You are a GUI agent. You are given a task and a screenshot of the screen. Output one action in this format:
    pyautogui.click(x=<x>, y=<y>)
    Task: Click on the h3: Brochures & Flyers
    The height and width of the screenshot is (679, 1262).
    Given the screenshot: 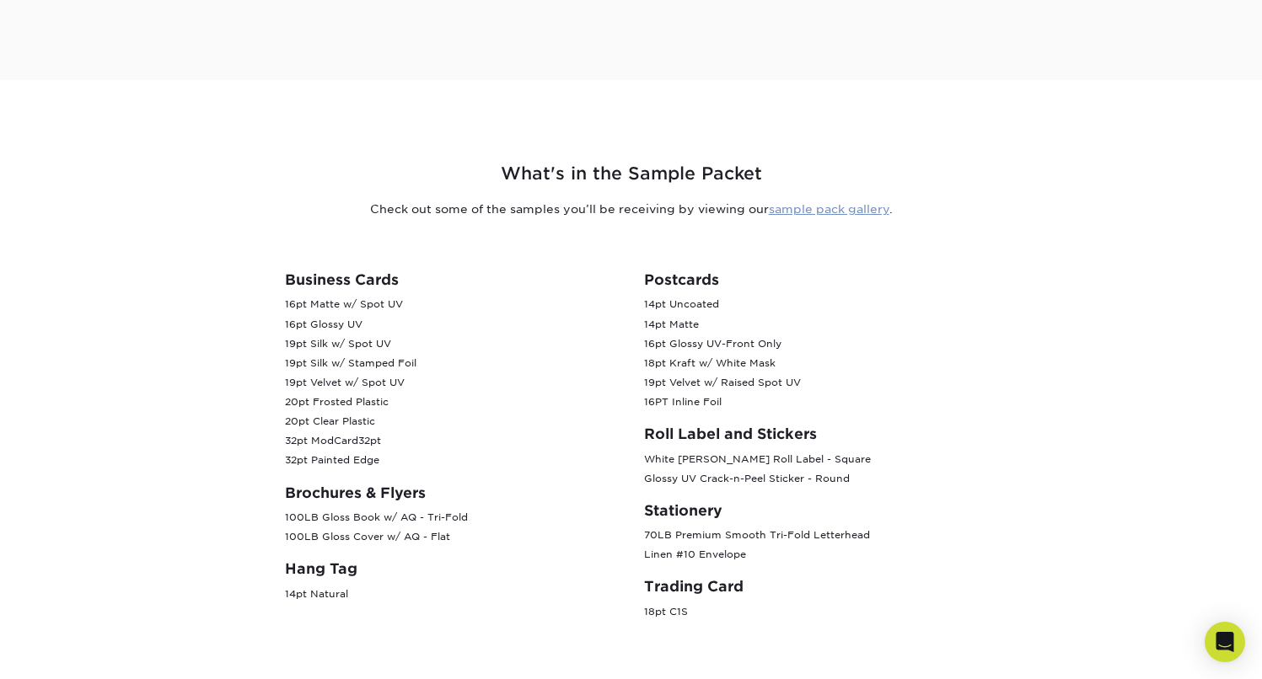 What is the action you would take?
    pyautogui.click(x=452, y=493)
    